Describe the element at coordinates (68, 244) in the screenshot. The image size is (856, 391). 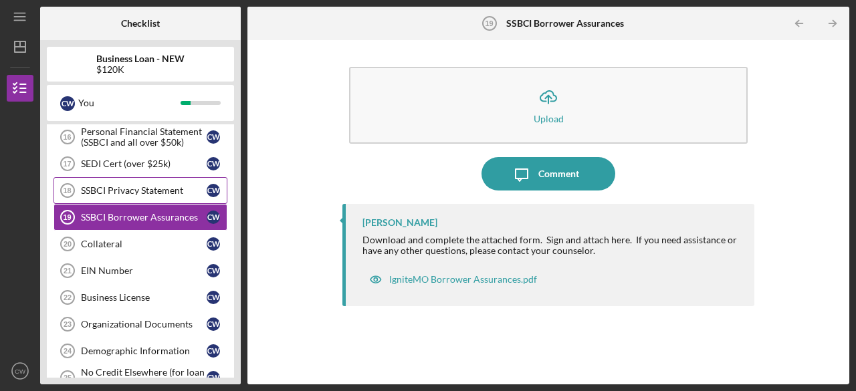
I see `tspan: 20` at that location.